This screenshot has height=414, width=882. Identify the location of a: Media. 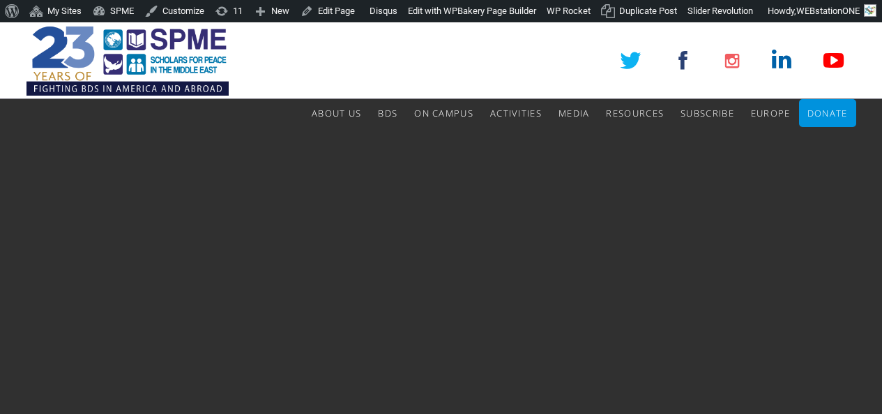
(574, 113).